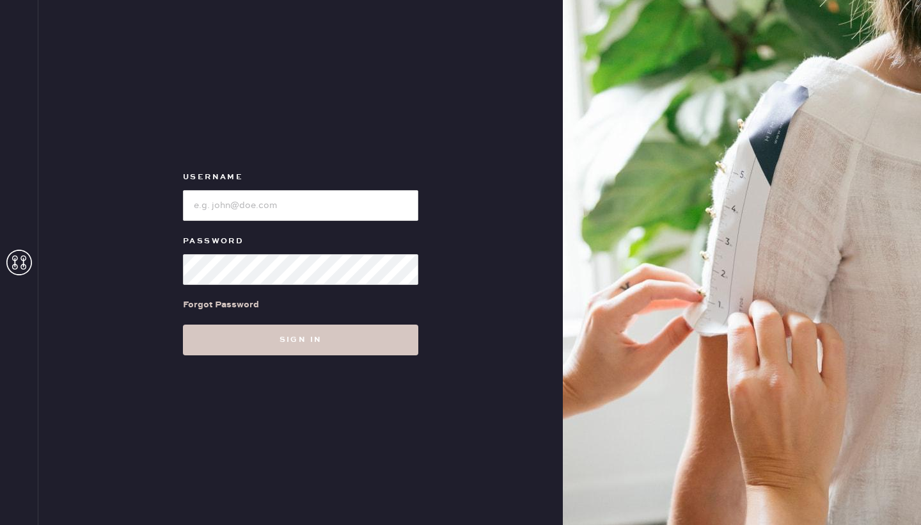 Image resolution: width=921 pixels, height=525 pixels. I want to click on button: Sign in, so click(301, 340).